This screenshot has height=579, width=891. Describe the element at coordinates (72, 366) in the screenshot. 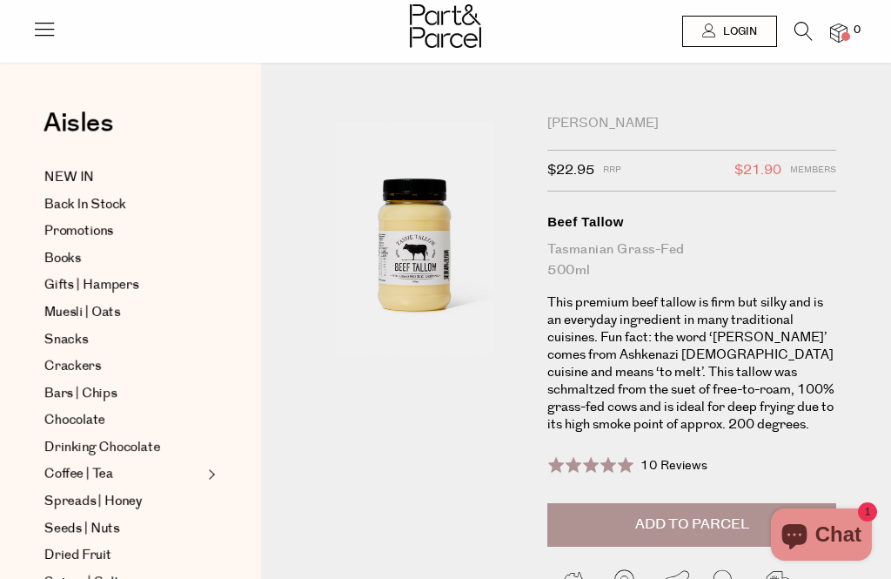

I see `span: Crackers` at that location.